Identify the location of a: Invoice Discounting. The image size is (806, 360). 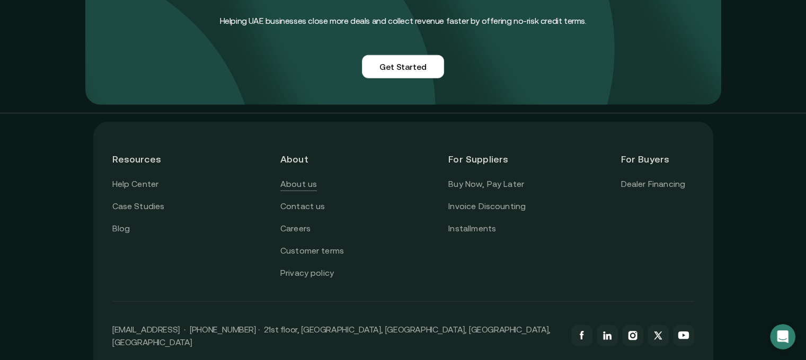
(487, 207).